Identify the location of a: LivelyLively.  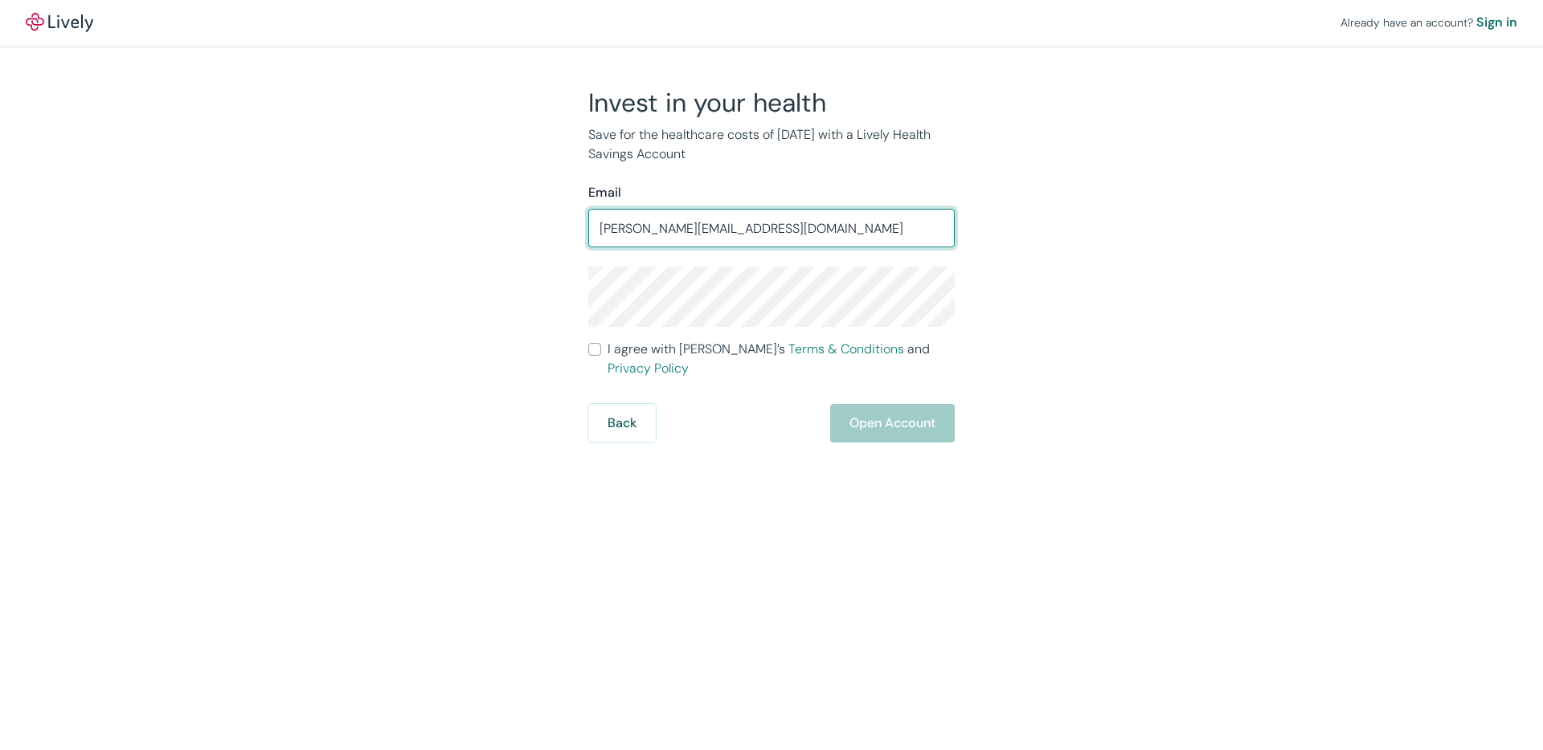
(59, 22).